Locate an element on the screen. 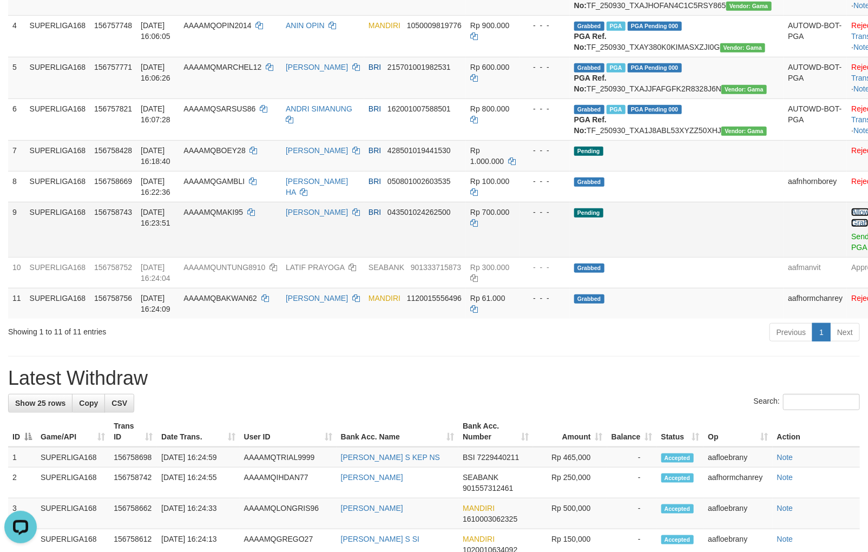 The height and width of the screenshot is (552, 868). th: User ID: activate to sort column ascending is located at coordinates (288, 431).